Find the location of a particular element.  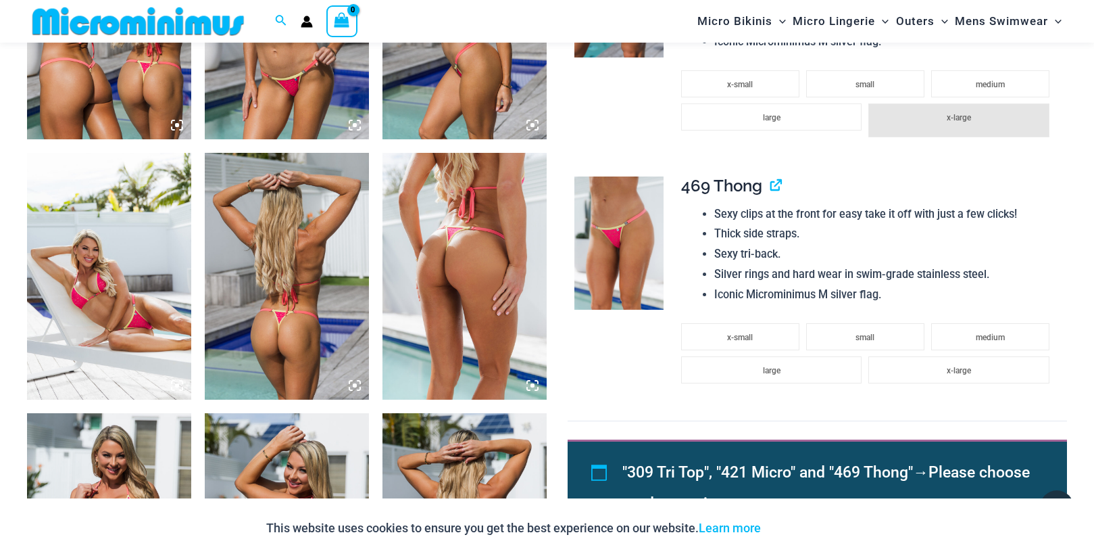

li: Iconic Microminimus M silver flag. is located at coordinates (886, 295).